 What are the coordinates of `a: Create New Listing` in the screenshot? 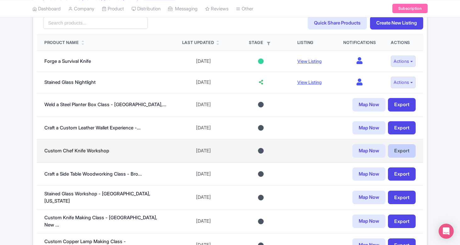 It's located at (396, 23).